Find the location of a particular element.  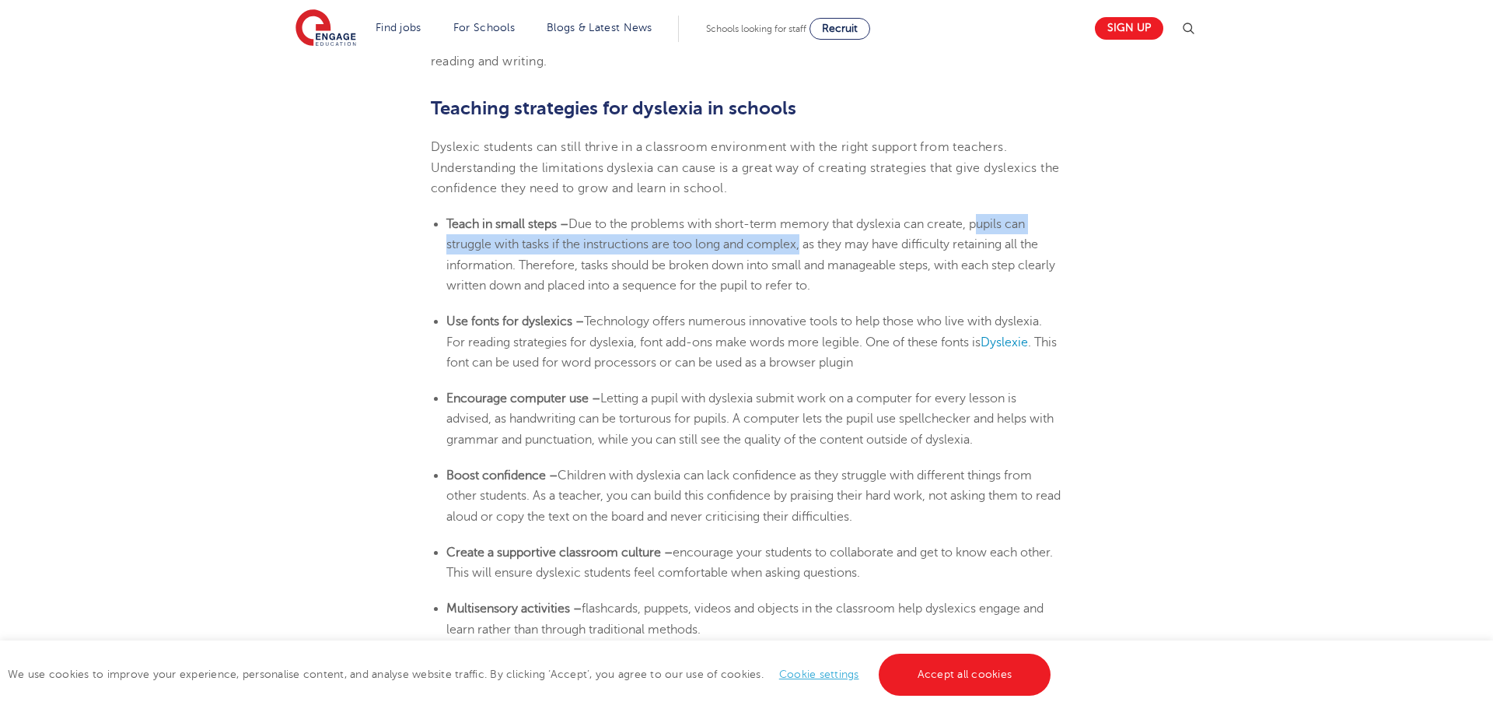

a: For Schools is located at coordinates (484, 27).